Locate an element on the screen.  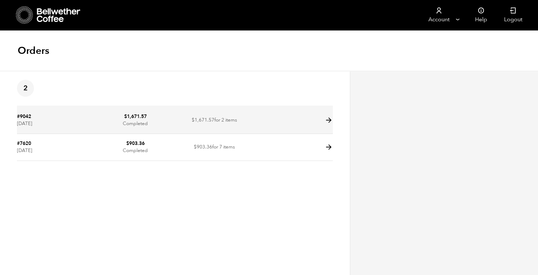
span: 1,671.57 is located at coordinates (203, 120).